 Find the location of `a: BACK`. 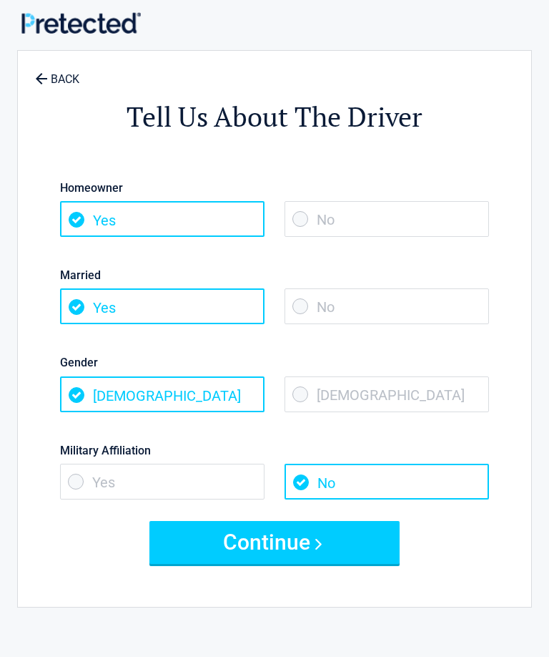

a: BACK is located at coordinates (57, 72).